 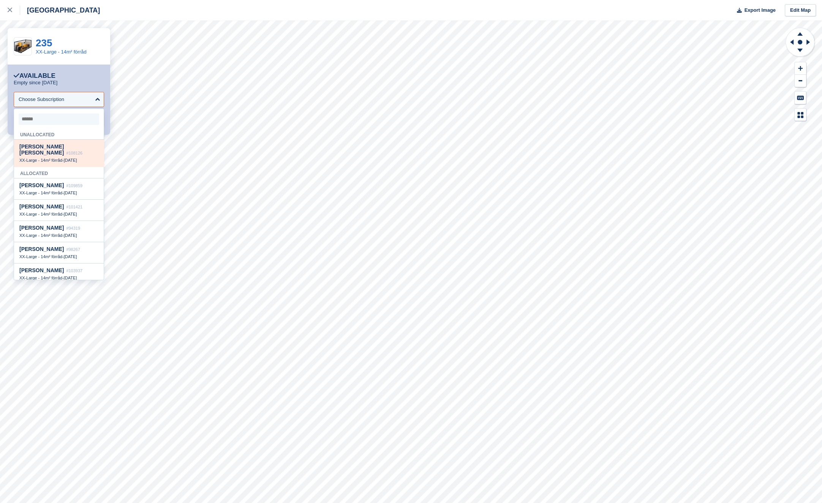 I want to click on div: Available, so click(x=35, y=76).